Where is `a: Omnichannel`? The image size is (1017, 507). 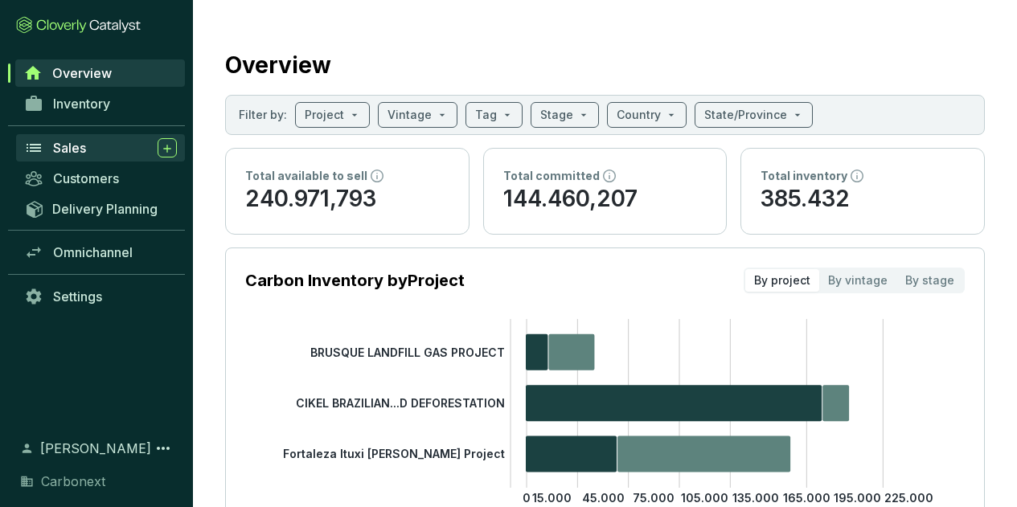
a: Omnichannel is located at coordinates (100, 252).